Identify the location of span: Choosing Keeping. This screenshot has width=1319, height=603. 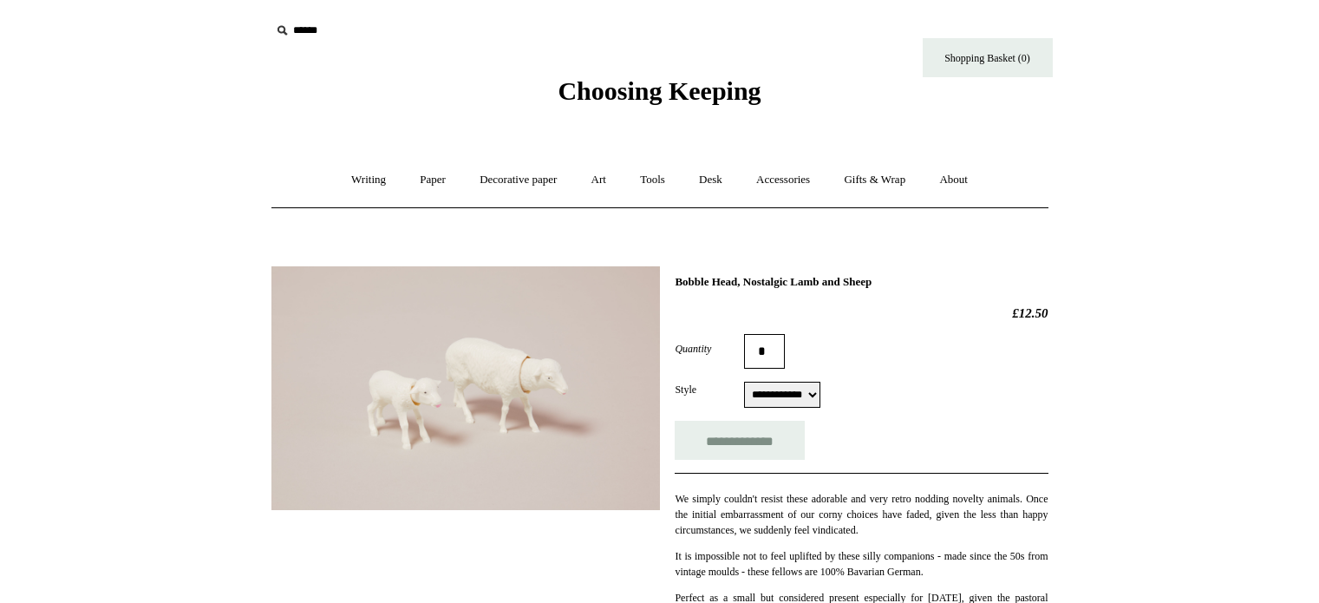
(659, 90).